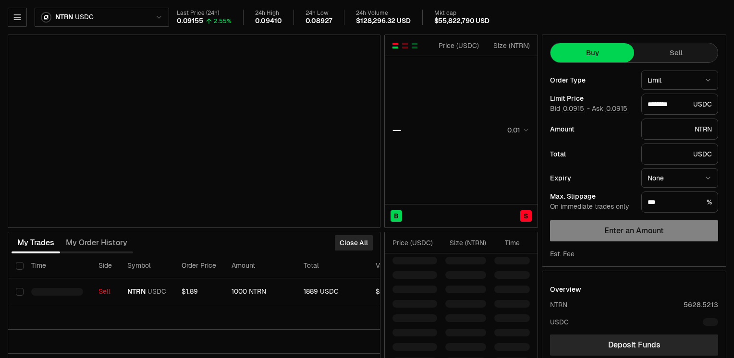 Image resolution: width=734 pixels, height=358 pixels. I want to click on div: 0.08927, so click(319, 21).